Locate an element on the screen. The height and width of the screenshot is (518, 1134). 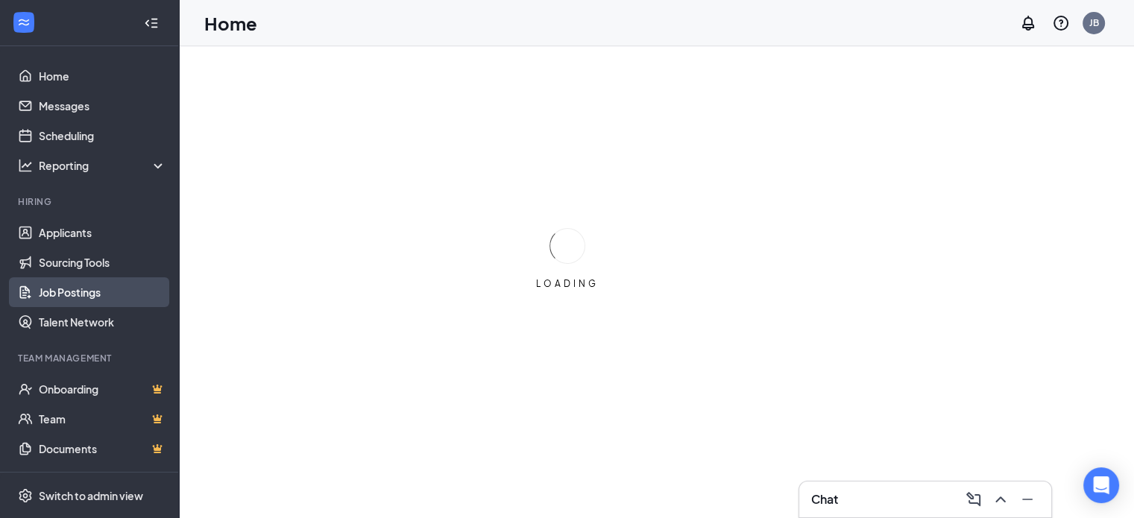
button: Minimize is located at coordinates (1028, 500).